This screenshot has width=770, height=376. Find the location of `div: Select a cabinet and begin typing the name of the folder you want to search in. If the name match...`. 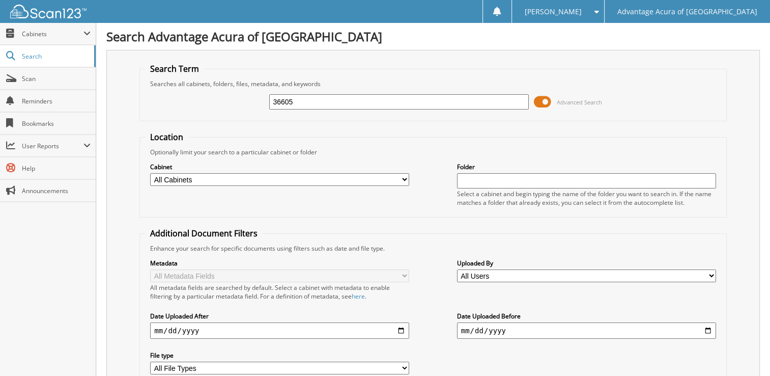

div: Select a cabinet and begin typing the name of the folder you want to search in. If the name match... is located at coordinates (587, 198).